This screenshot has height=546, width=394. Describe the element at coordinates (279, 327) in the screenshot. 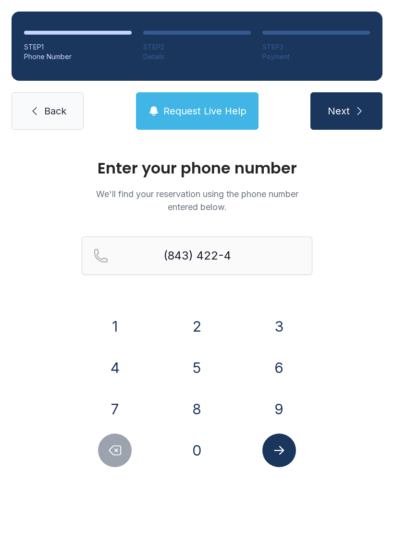

I see `button: 3` at that location.